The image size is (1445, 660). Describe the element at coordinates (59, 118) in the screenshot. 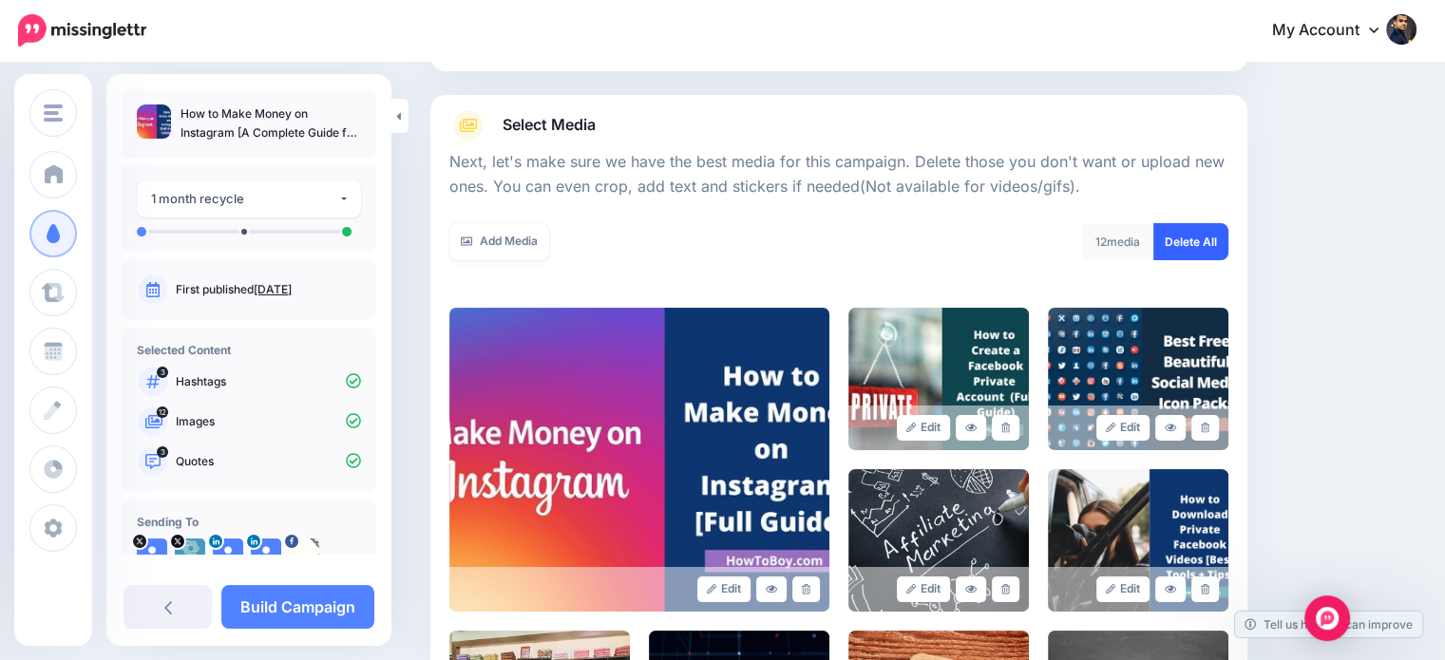

I see `img: tab_domain_overview_orange.svg` at that location.